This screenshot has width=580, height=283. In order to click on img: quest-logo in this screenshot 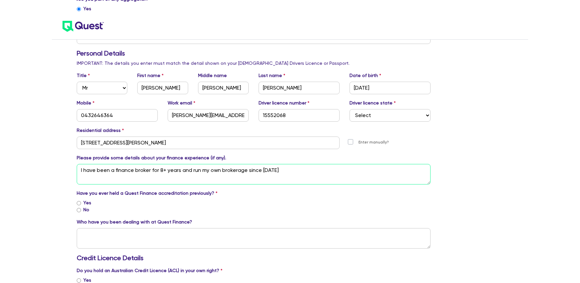, I will do `click(83, 26)`.